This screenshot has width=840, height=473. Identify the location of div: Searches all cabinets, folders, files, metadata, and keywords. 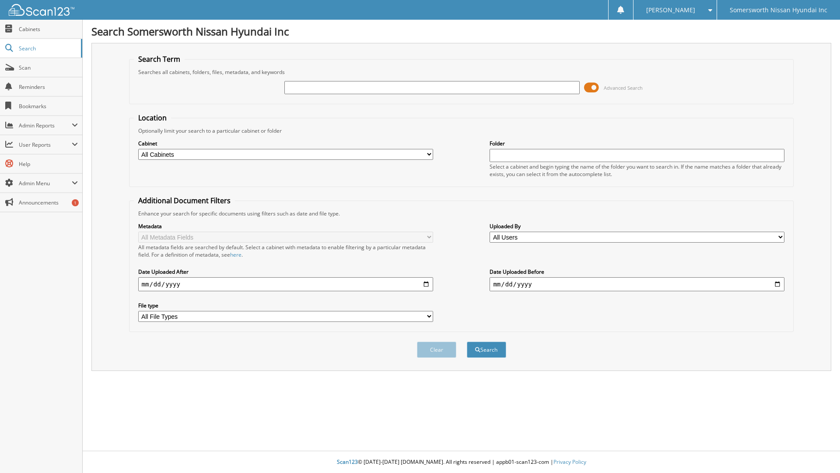
(462, 72).